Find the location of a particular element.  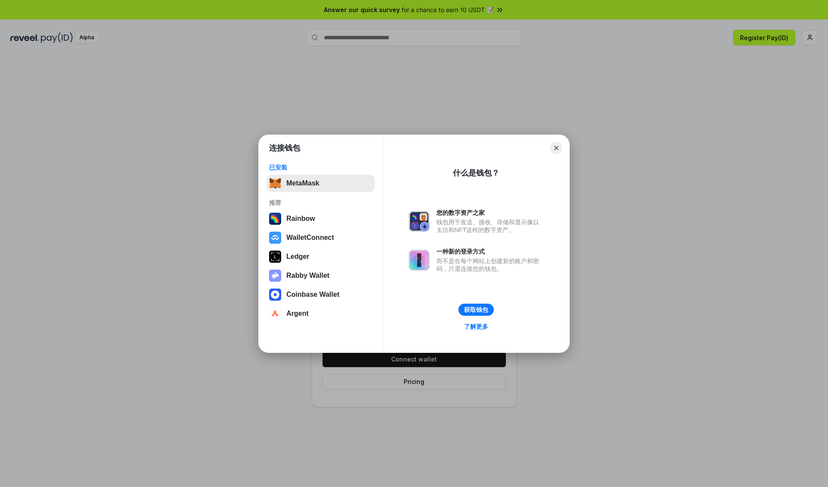

div: 了解更多 is located at coordinates (476, 326).